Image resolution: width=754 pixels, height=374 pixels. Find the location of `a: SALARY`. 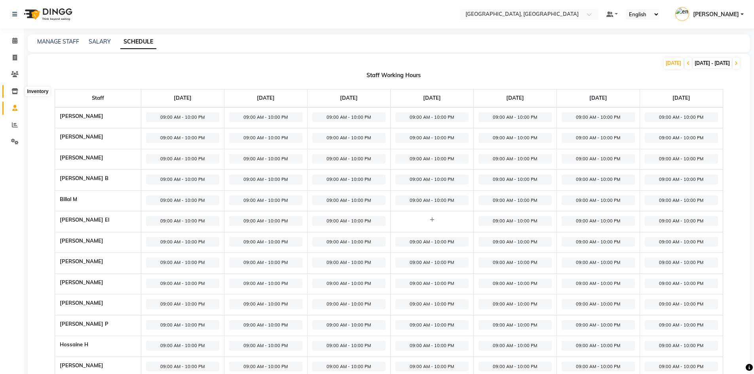

a: SALARY is located at coordinates (100, 42).